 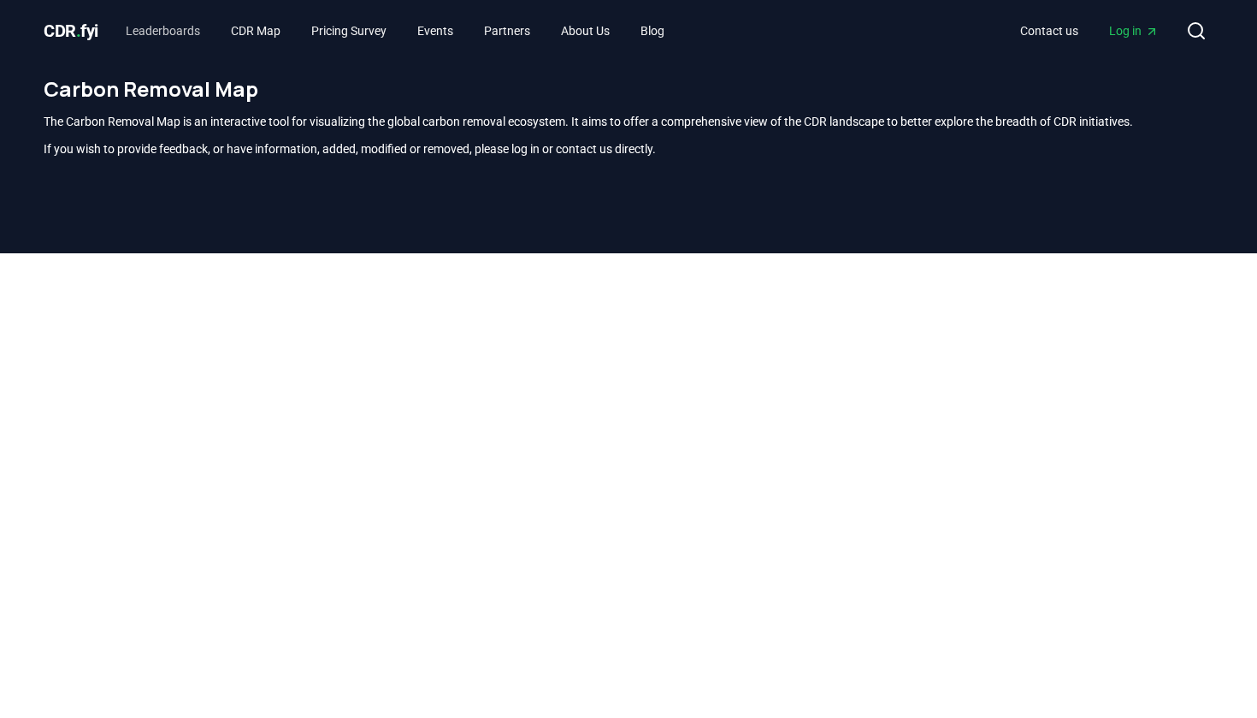 I want to click on a: Leaderboards, so click(x=162, y=31).